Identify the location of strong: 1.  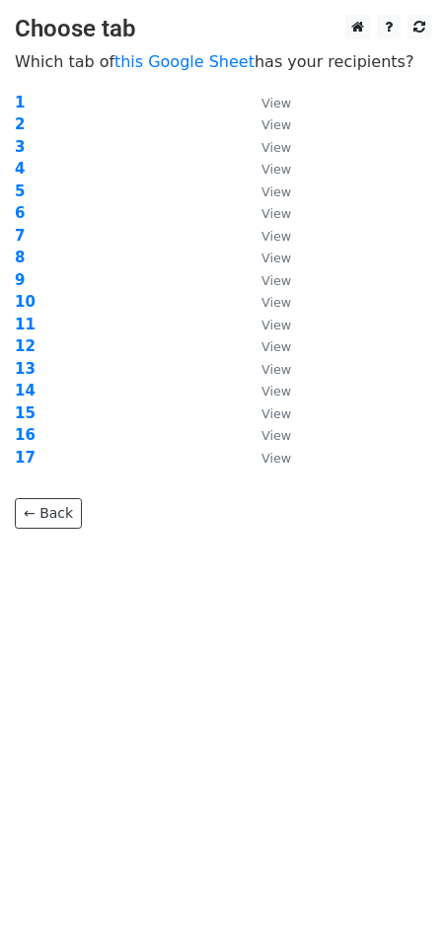
(20, 103).